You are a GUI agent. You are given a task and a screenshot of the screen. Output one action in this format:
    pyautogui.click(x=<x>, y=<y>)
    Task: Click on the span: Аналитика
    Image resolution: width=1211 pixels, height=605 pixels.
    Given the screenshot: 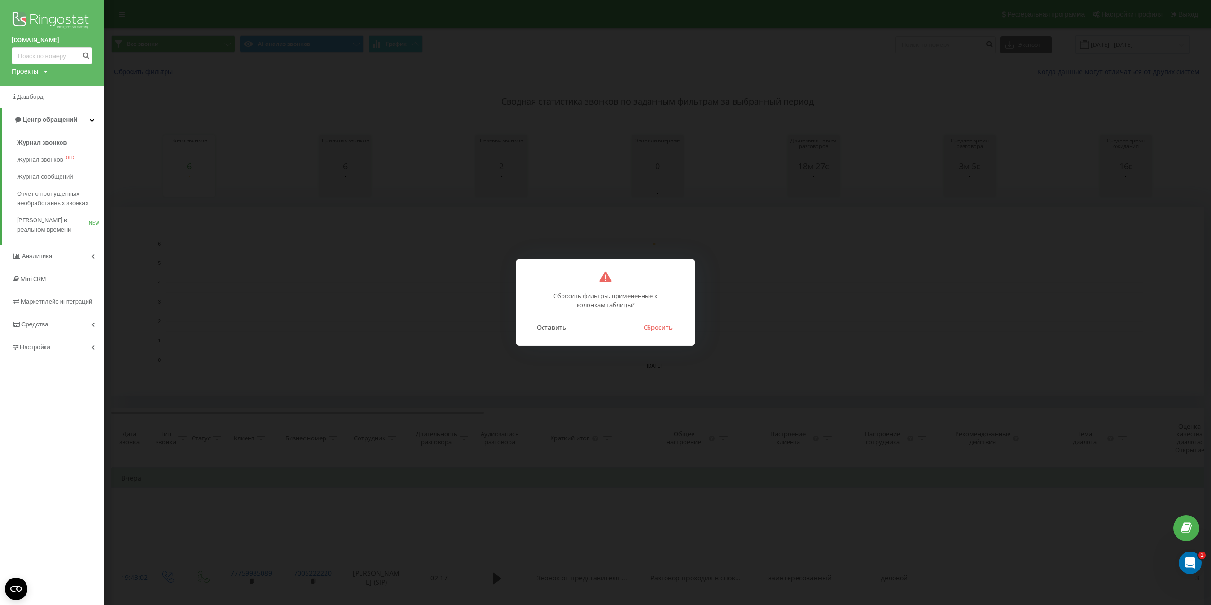 What is the action you would take?
    pyautogui.click(x=37, y=256)
    